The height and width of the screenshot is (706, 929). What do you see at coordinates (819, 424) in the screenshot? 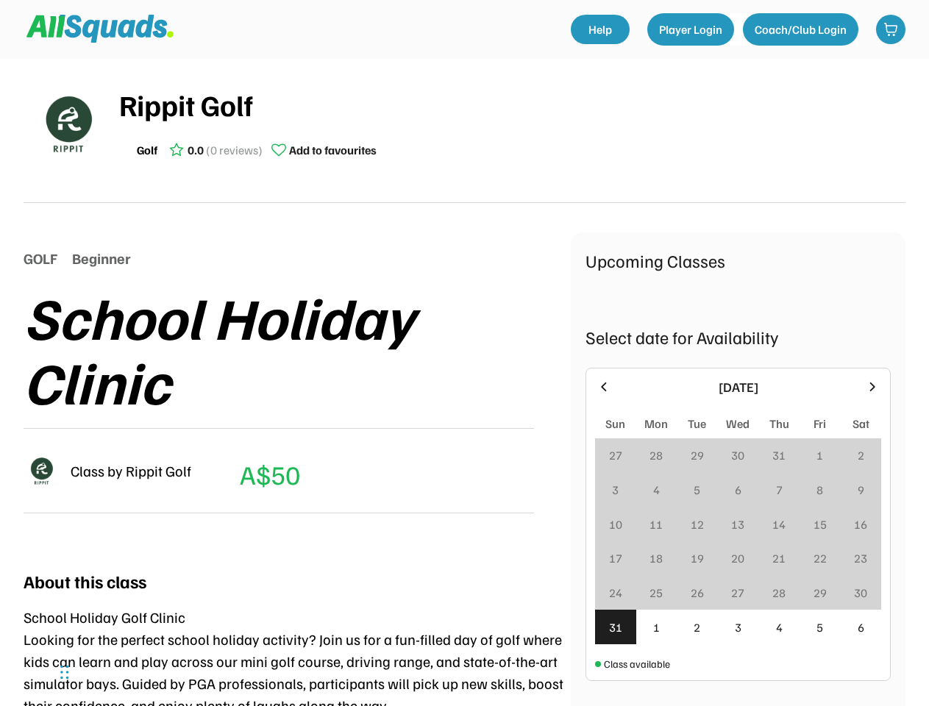
I see `div: Fri` at bounding box center [819, 424].